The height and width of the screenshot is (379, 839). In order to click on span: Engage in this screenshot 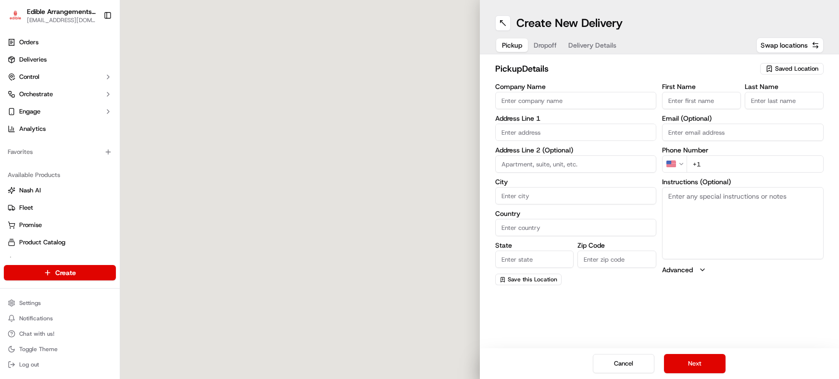, I will do `click(30, 112)`.